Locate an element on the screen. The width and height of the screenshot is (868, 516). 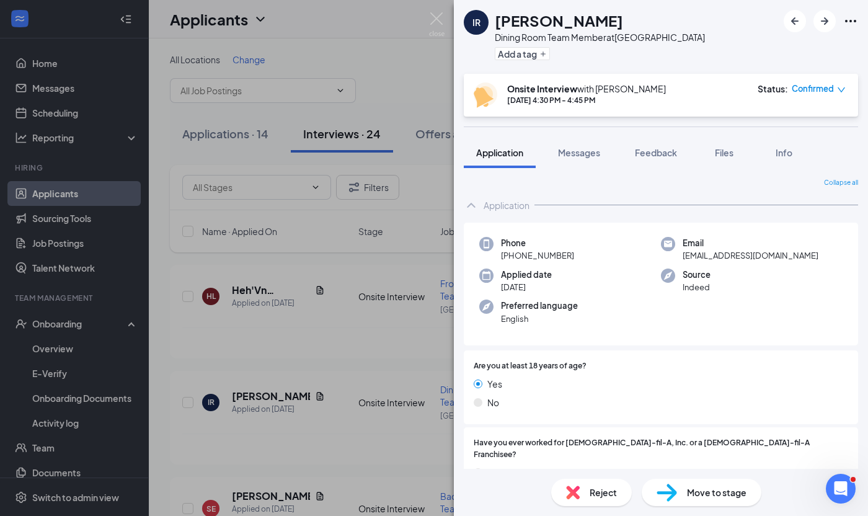
span: Info is located at coordinates (784, 152).